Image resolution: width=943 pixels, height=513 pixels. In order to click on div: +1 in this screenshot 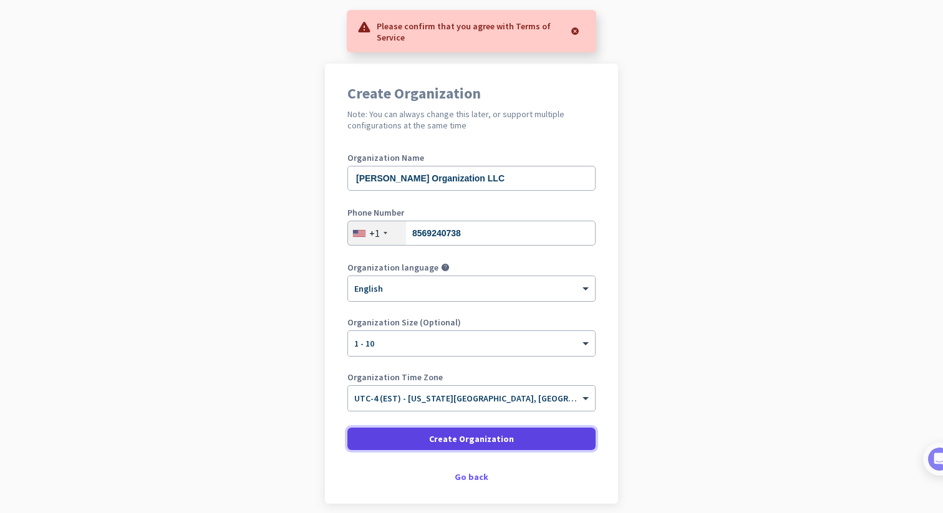, I will do `click(374, 233)`.